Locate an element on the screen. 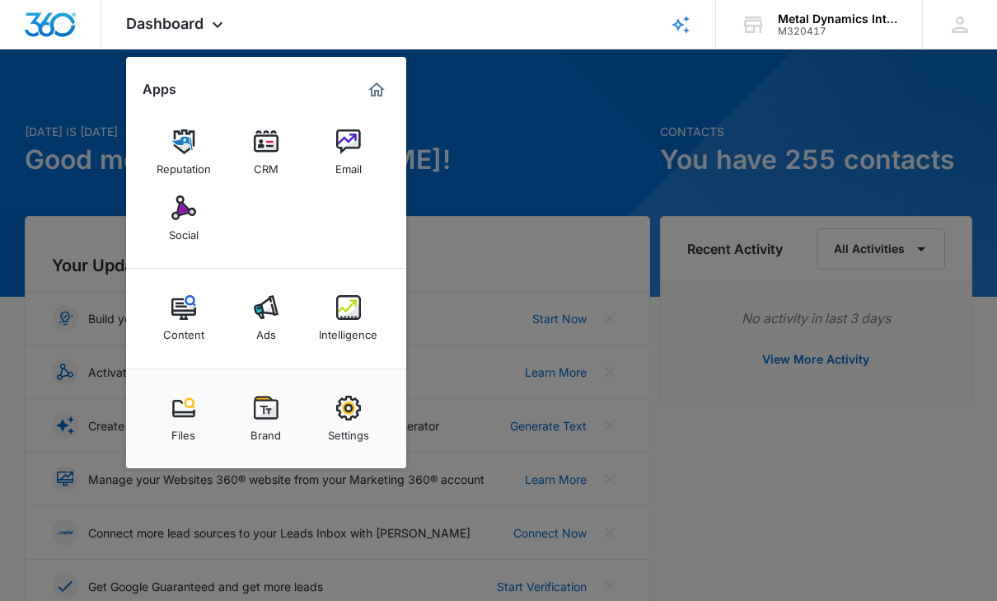  div: Content is located at coordinates (184, 330).